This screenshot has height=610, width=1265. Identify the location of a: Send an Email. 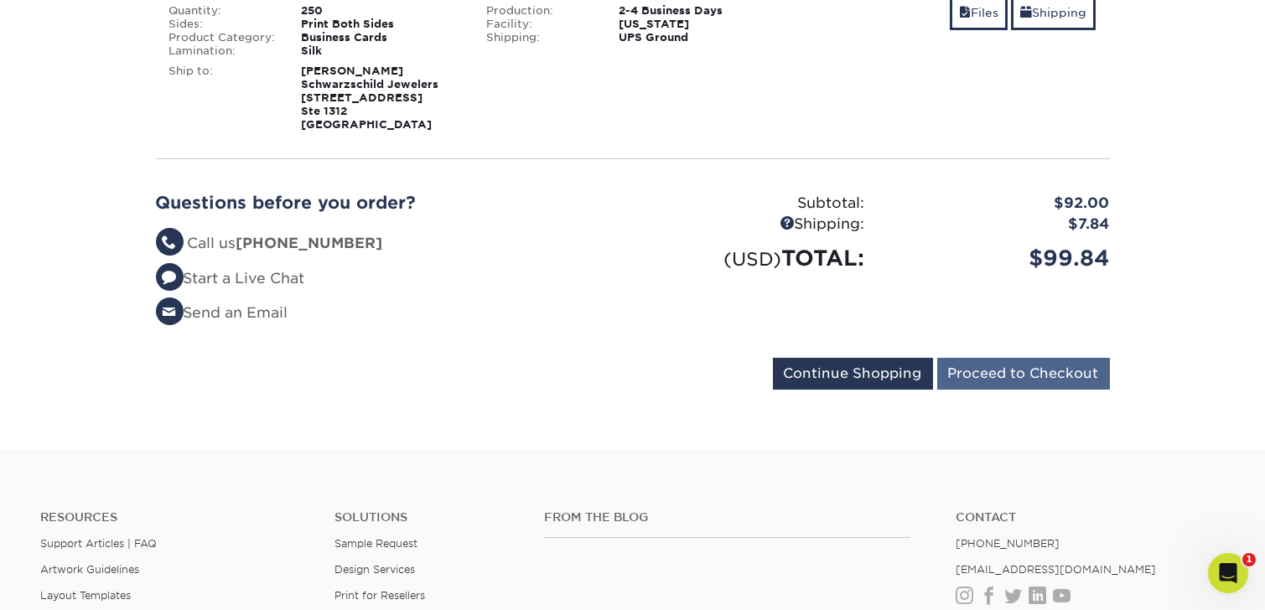
(222, 313).